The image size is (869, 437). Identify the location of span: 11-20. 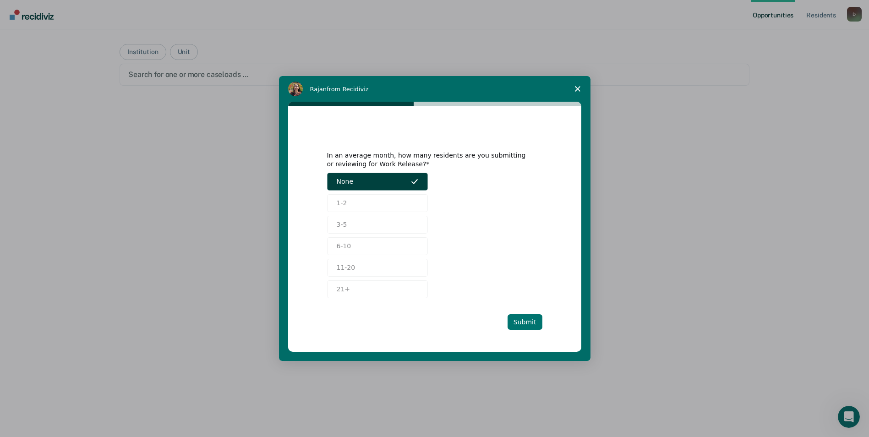
(346, 267).